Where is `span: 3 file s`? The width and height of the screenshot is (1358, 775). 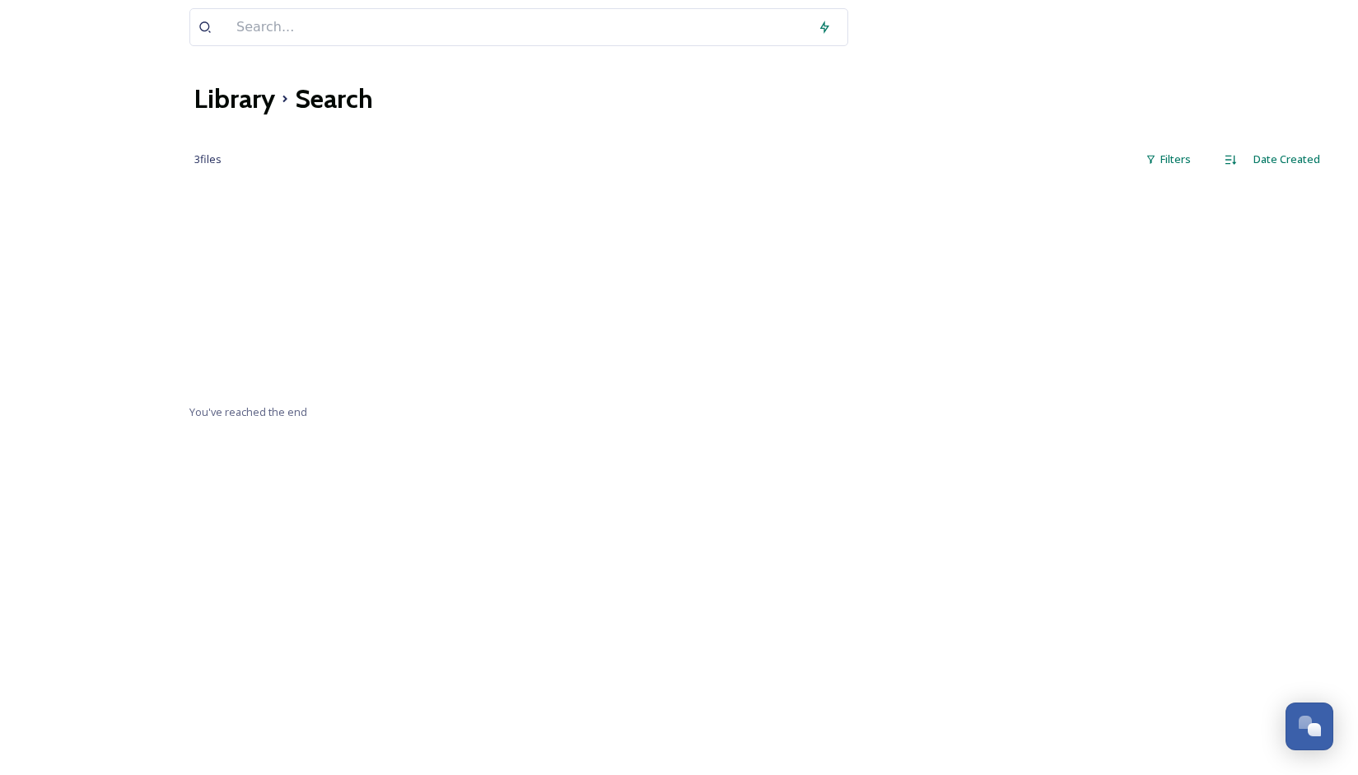
span: 3 file s is located at coordinates (208, 159).